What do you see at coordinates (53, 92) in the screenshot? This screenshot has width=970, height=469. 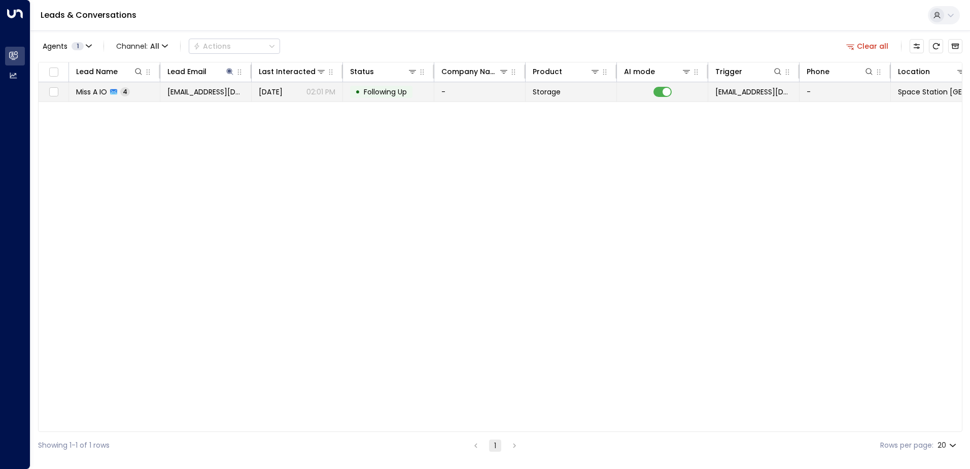 I see `span: Toggle select row` at bounding box center [53, 92].